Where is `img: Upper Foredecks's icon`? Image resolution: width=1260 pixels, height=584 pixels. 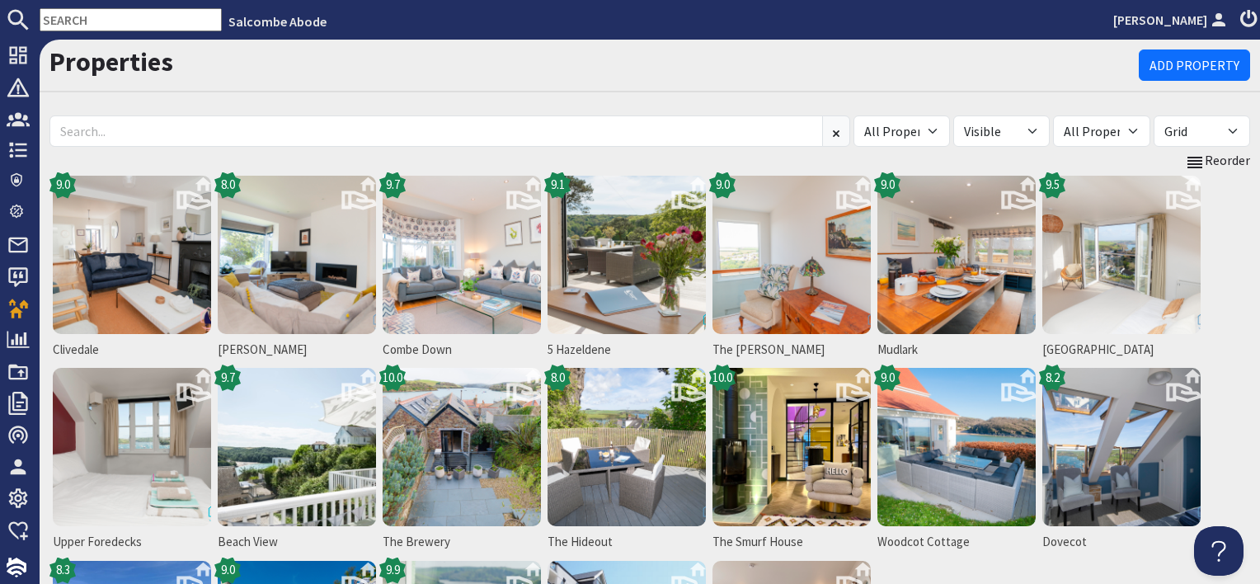 img: Upper Foredecks's icon is located at coordinates (132, 447).